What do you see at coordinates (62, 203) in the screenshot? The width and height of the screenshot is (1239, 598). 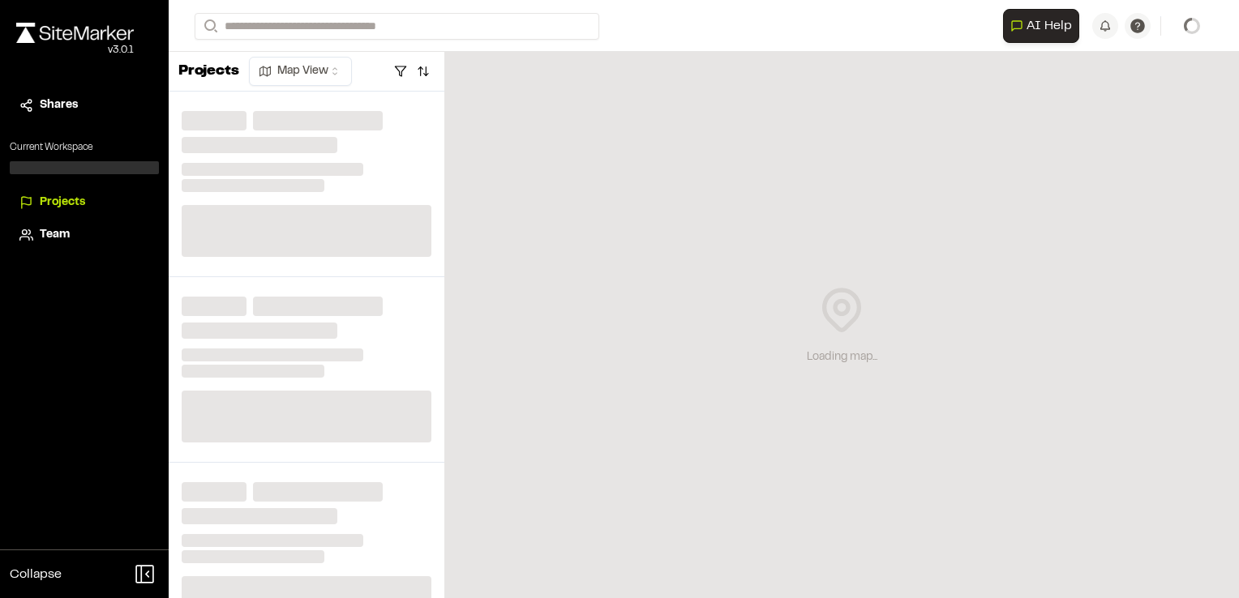 I see `span: Projects` at bounding box center [62, 203].